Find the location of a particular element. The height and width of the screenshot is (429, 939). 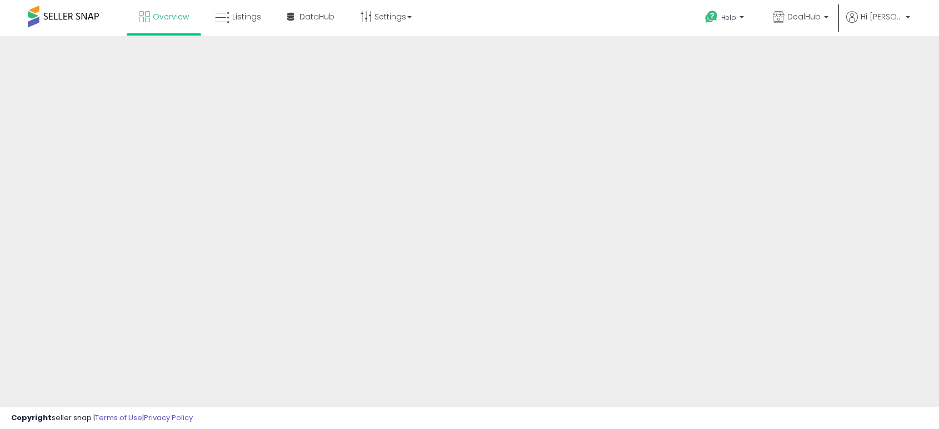

span: Listings is located at coordinates (247, 17).